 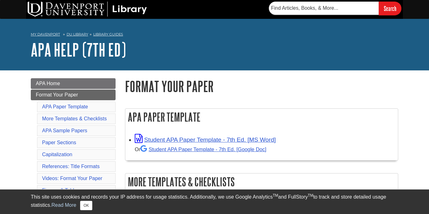 What do you see at coordinates (65, 106) in the screenshot?
I see `a: APA Paper Template` at bounding box center [65, 106].